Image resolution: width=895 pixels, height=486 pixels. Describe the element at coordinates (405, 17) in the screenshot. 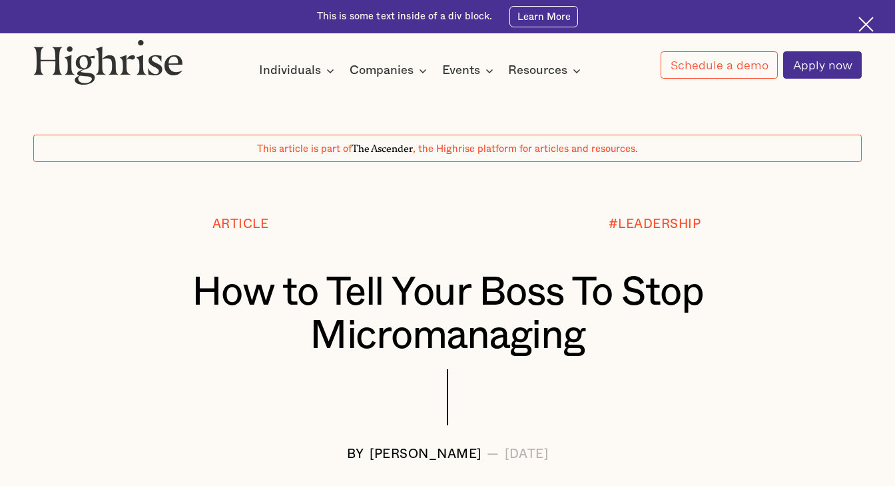

I see `div: This is some text inside of a div block.` at that location.